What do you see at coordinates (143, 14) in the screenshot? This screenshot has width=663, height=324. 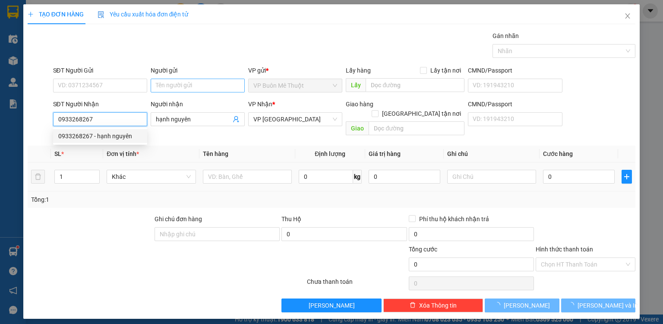 I see `span: Yêu cầu xuất hóa đơn điện tử` at bounding box center [143, 14].